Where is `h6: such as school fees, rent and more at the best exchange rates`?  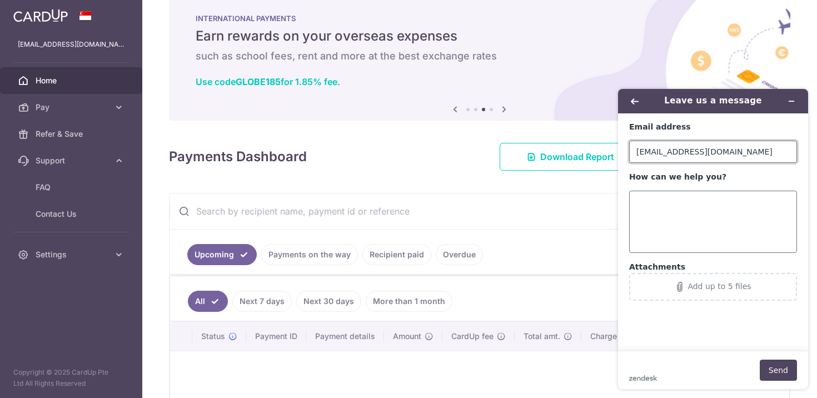 h6: such as school fees, rent and more at the best exchange rates is located at coordinates (480, 56).